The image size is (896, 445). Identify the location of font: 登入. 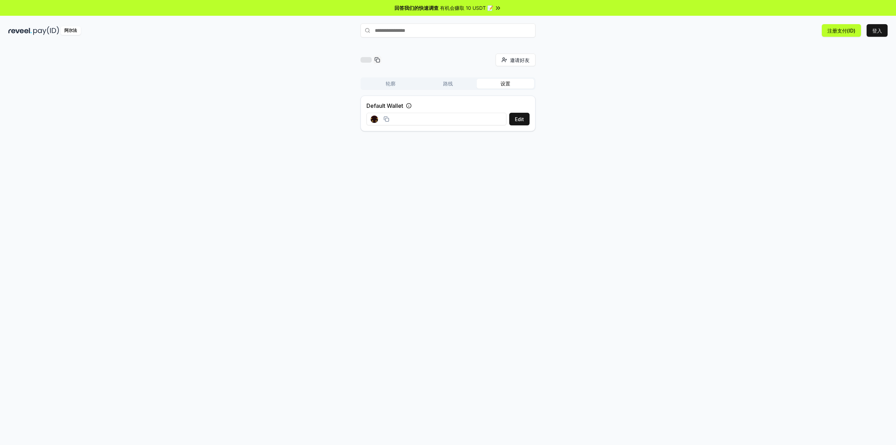
(877, 30).